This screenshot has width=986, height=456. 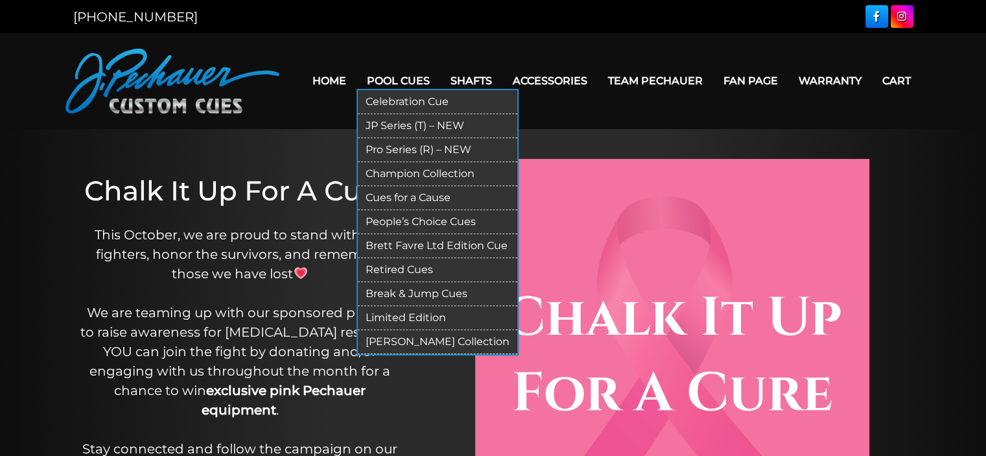 What do you see at coordinates (329, 80) in the screenshot?
I see `a: Home` at bounding box center [329, 80].